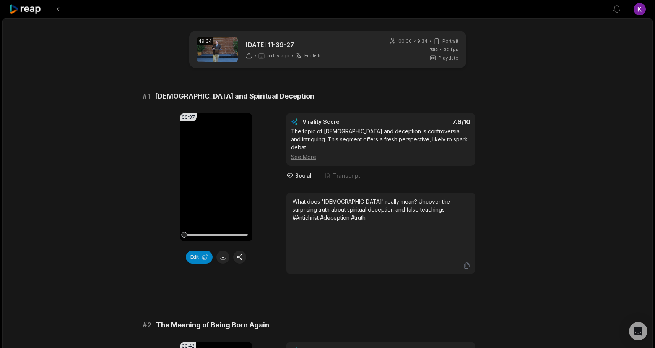  Describe the element at coordinates (147, 325) in the screenshot. I see `span: # 2` at that location.